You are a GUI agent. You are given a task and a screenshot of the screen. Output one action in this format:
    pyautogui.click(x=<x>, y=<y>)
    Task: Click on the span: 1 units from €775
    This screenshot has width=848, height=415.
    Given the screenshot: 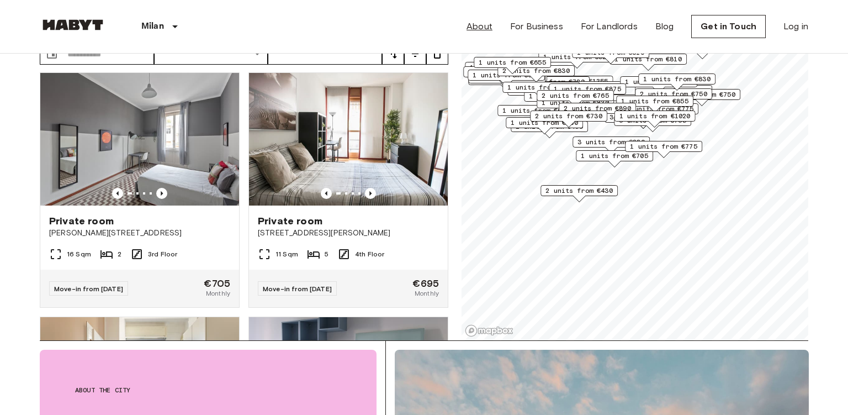 What is the action you would take?
    pyautogui.click(x=663, y=146)
    